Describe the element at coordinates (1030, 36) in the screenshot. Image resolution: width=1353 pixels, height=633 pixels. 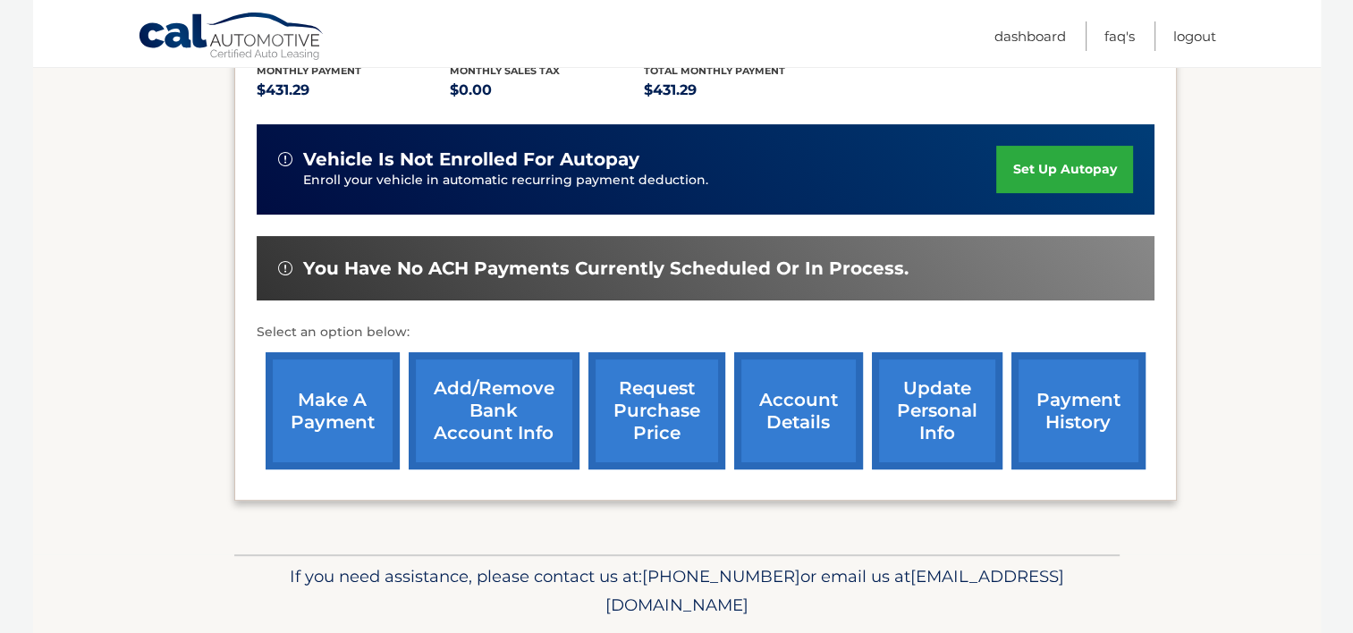
I see `a: Dashboard` at that location.